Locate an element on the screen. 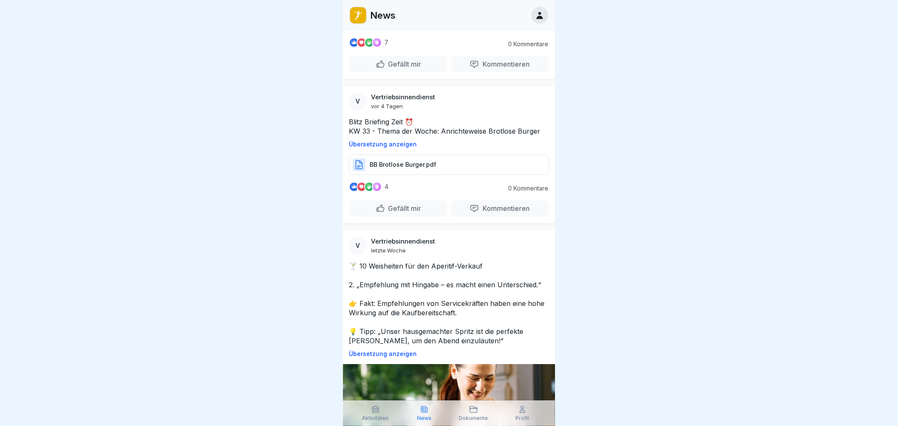  p: 4 is located at coordinates (386, 187).